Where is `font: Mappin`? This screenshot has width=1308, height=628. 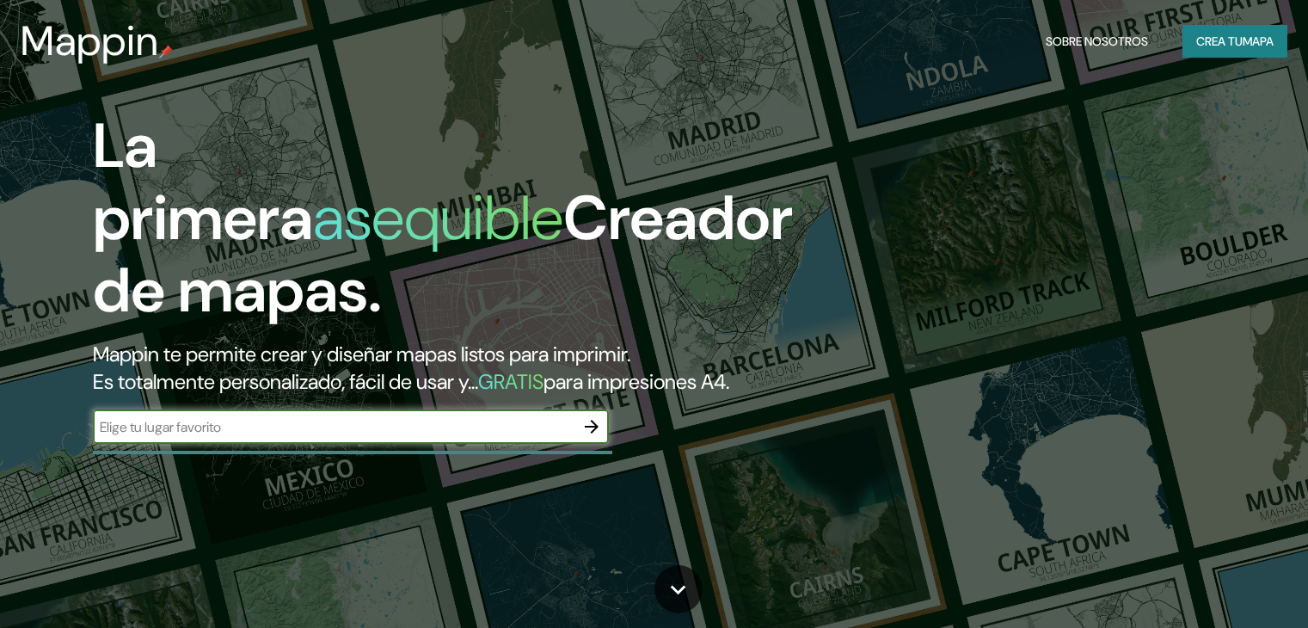
font: Mappin is located at coordinates (89, 40).